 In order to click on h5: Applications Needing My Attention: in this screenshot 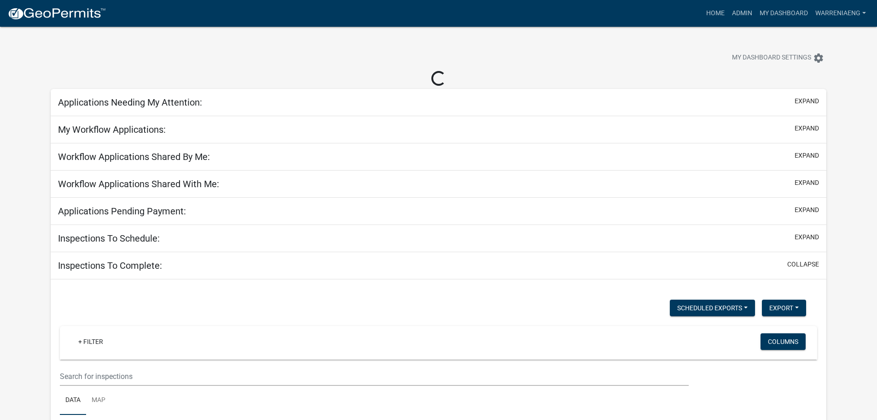, I will do `click(130, 102)`.